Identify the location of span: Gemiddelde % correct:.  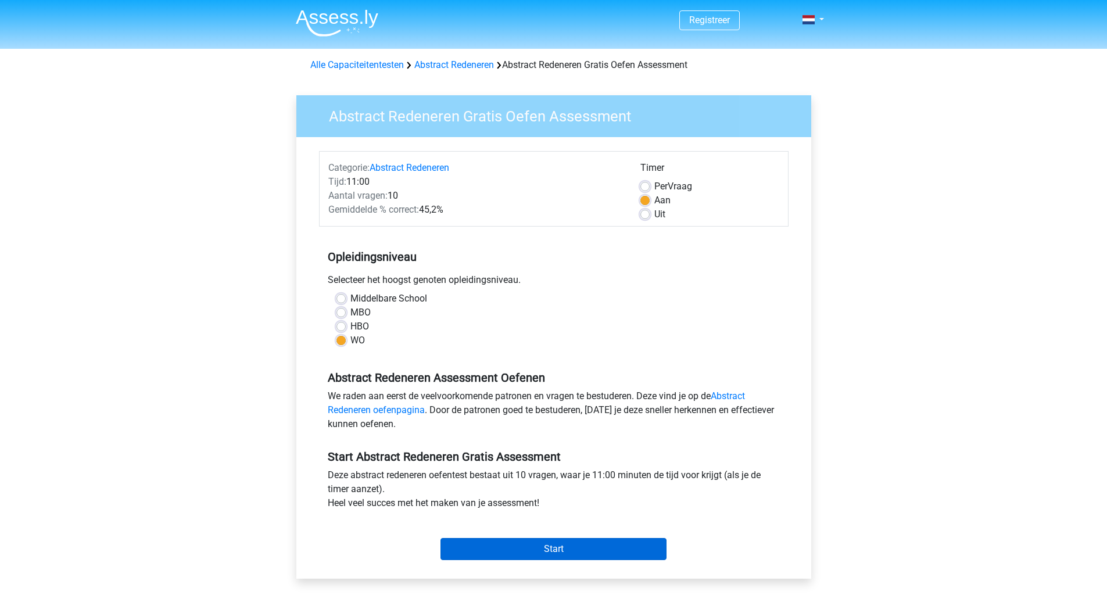
(374, 209).